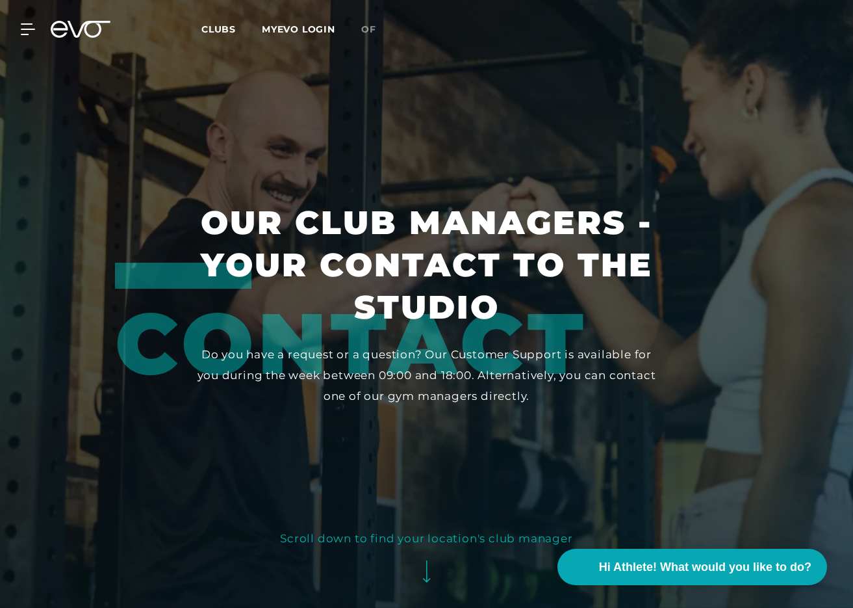 The image size is (853, 608). Describe the element at coordinates (376, 29) in the screenshot. I see `a: of` at that location.